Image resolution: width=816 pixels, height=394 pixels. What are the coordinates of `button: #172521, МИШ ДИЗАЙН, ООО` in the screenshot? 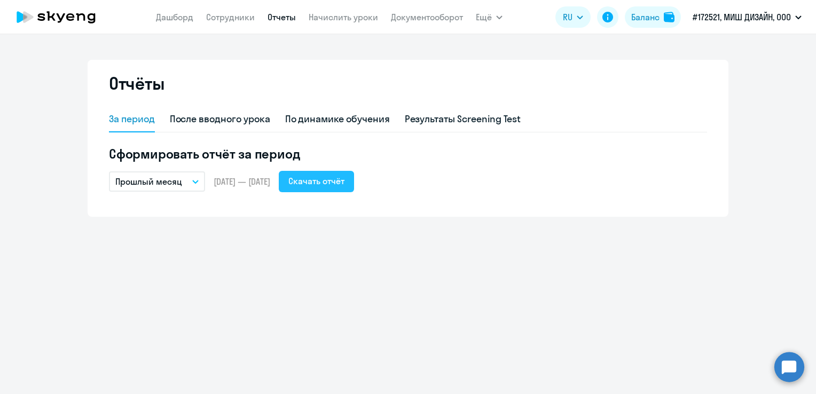 It's located at (747, 17).